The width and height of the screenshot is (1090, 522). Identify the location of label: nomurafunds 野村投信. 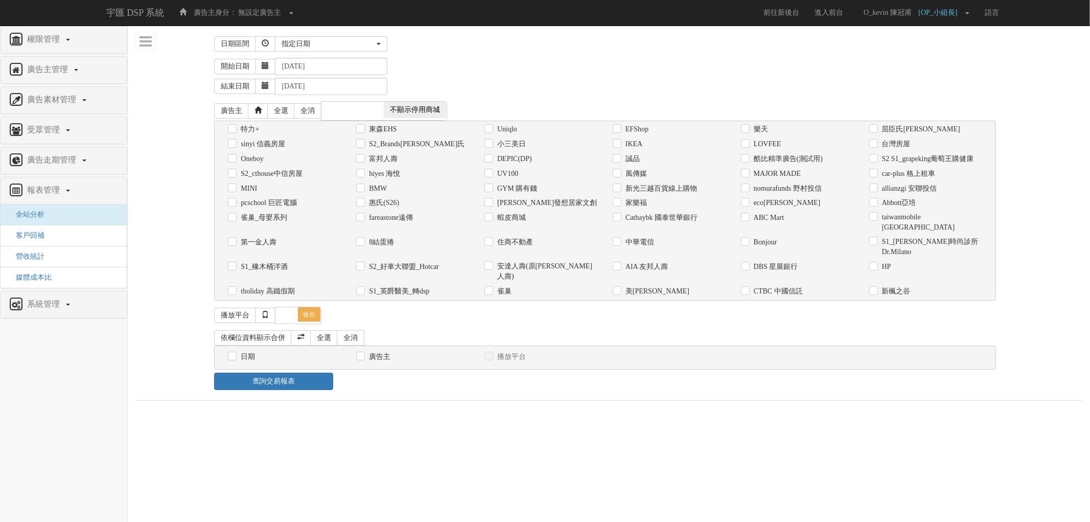
(787, 189).